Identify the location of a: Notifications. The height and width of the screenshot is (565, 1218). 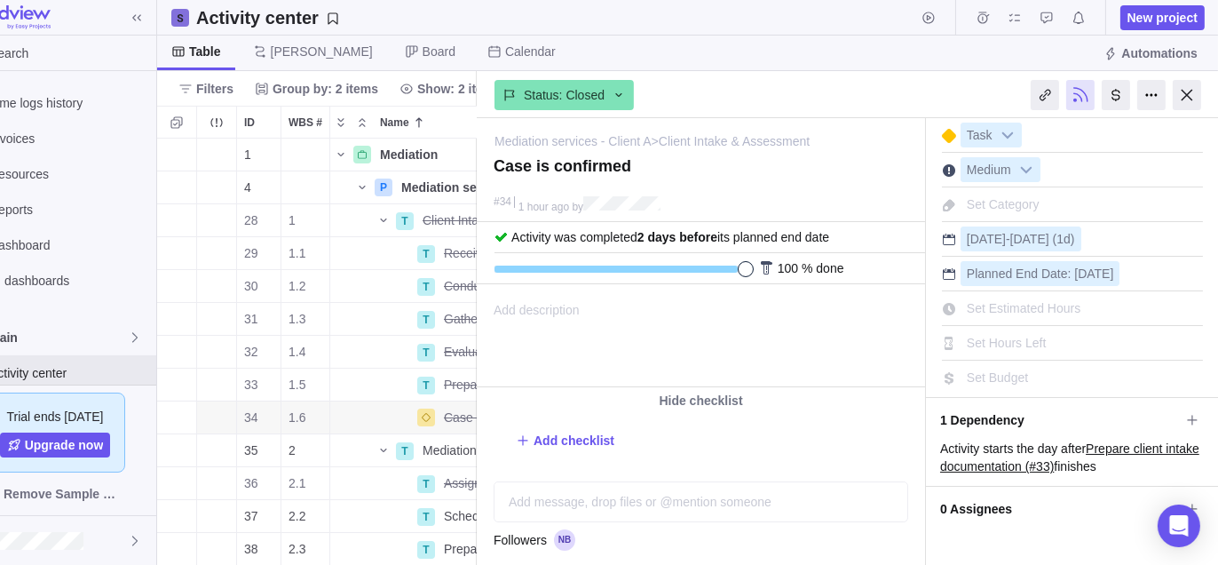
(1079, 20).